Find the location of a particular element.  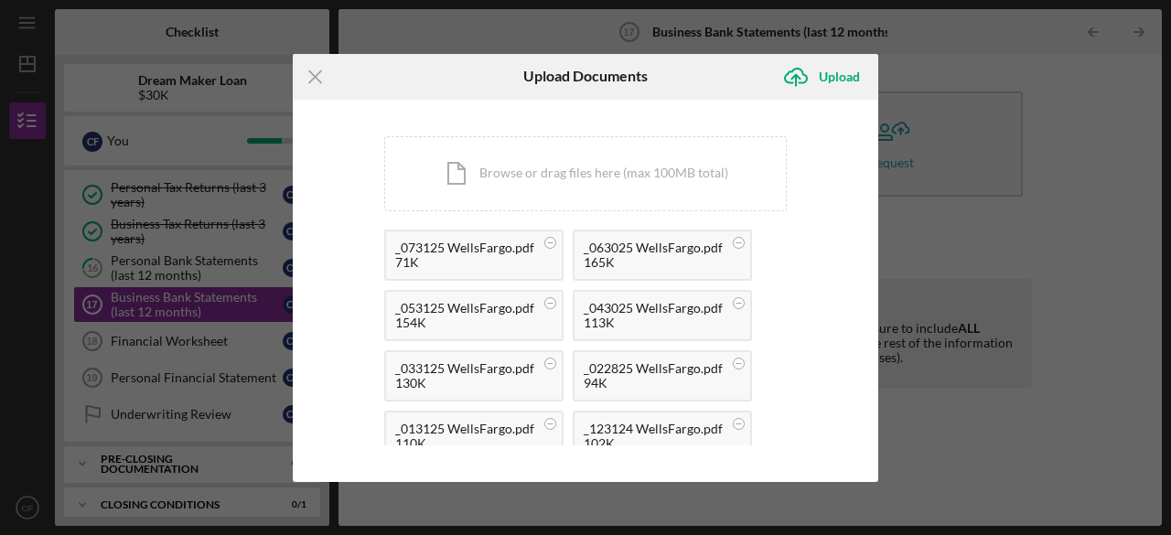

div: _053125 WellsFargo.pdf is located at coordinates (465, 308).